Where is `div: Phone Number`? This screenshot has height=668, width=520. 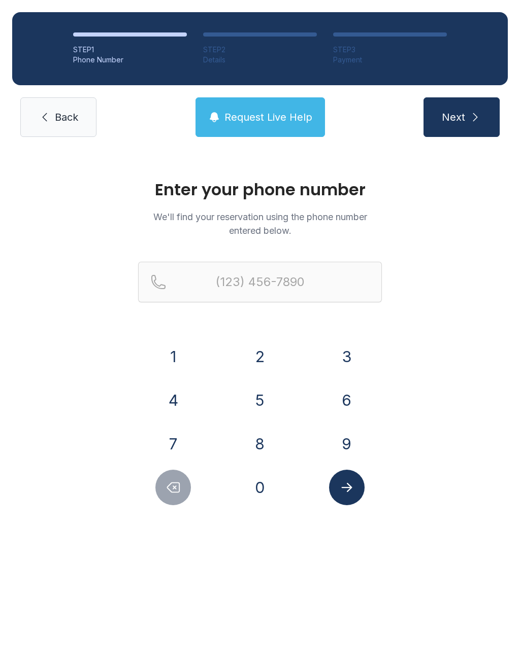 div: Phone Number is located at coordinates (130, 60).